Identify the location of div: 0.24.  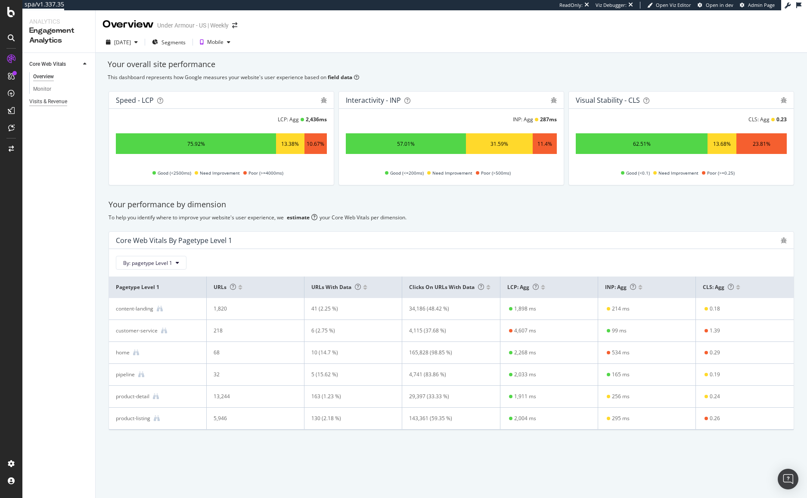
(714, 397).